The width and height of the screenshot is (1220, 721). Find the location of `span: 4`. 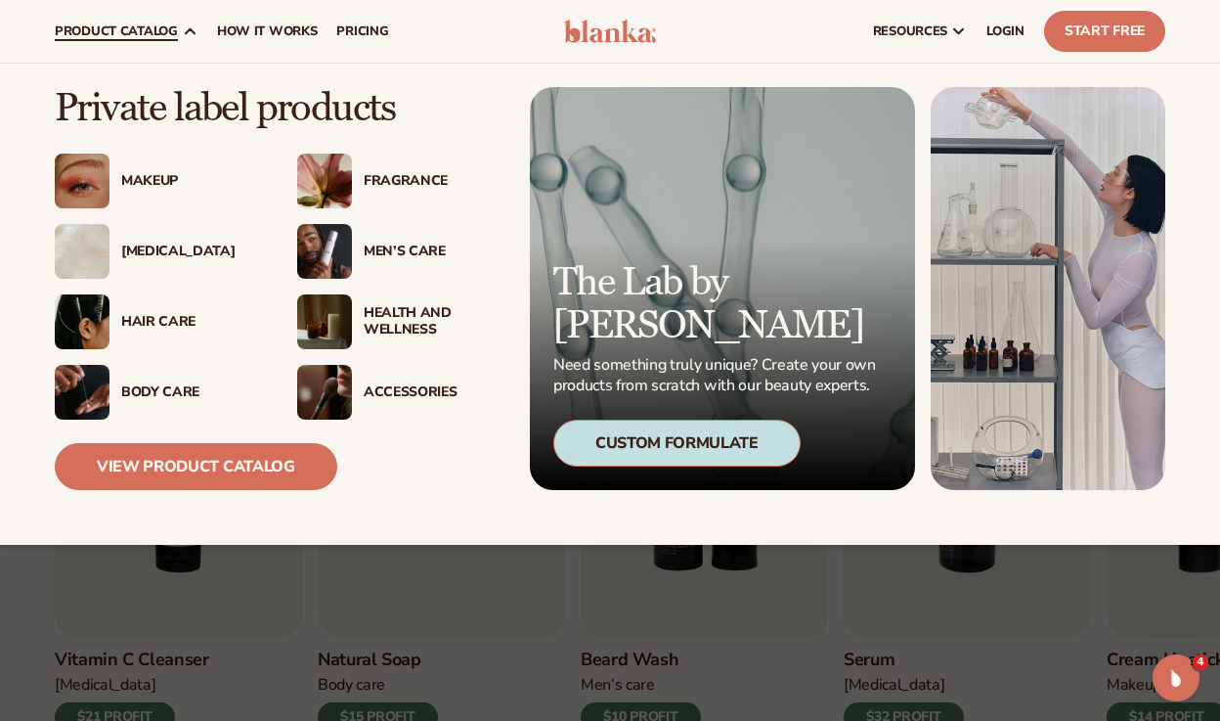

span: 4 is located at coordinates (1201, 662).